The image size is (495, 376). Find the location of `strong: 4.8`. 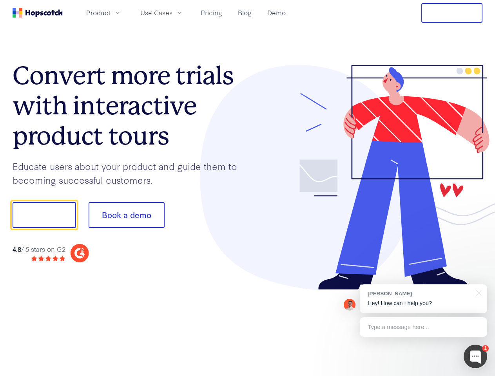

strong: 4.8 is located at coordinates (17, 249).